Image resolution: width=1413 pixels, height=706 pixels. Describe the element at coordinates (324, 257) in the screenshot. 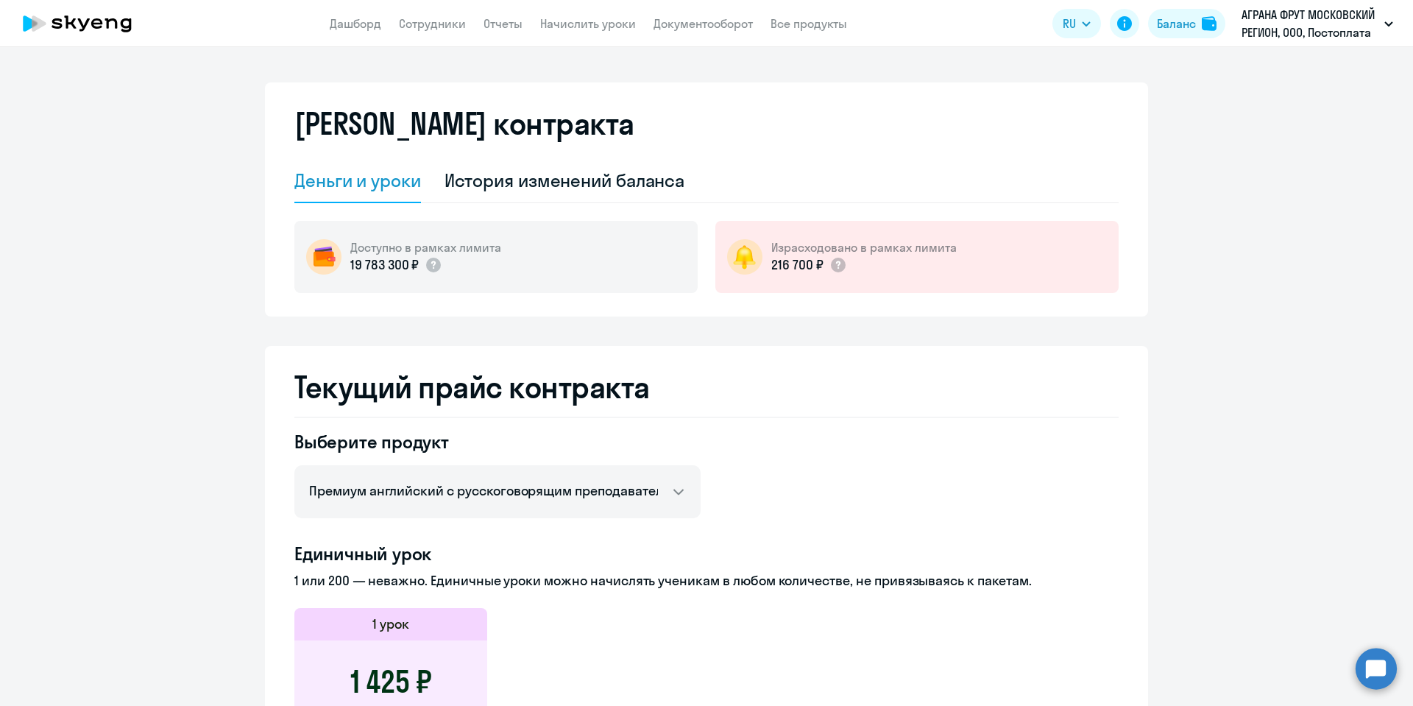

I see `img: wallet-circle.png` at that location.